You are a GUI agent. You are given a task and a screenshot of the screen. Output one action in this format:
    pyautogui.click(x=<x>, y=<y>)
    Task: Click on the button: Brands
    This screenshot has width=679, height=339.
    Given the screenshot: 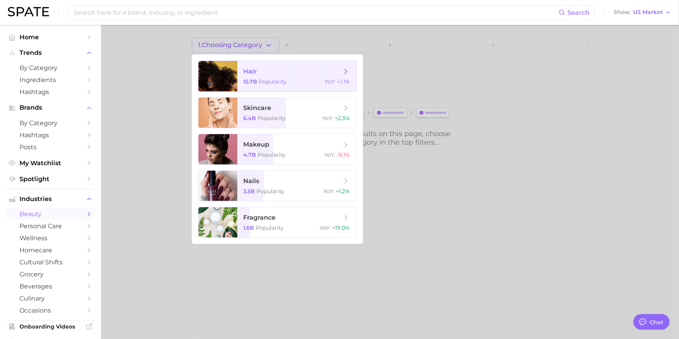 What is the action you would take?
    pyautogui.click(x=51, y=108)
    